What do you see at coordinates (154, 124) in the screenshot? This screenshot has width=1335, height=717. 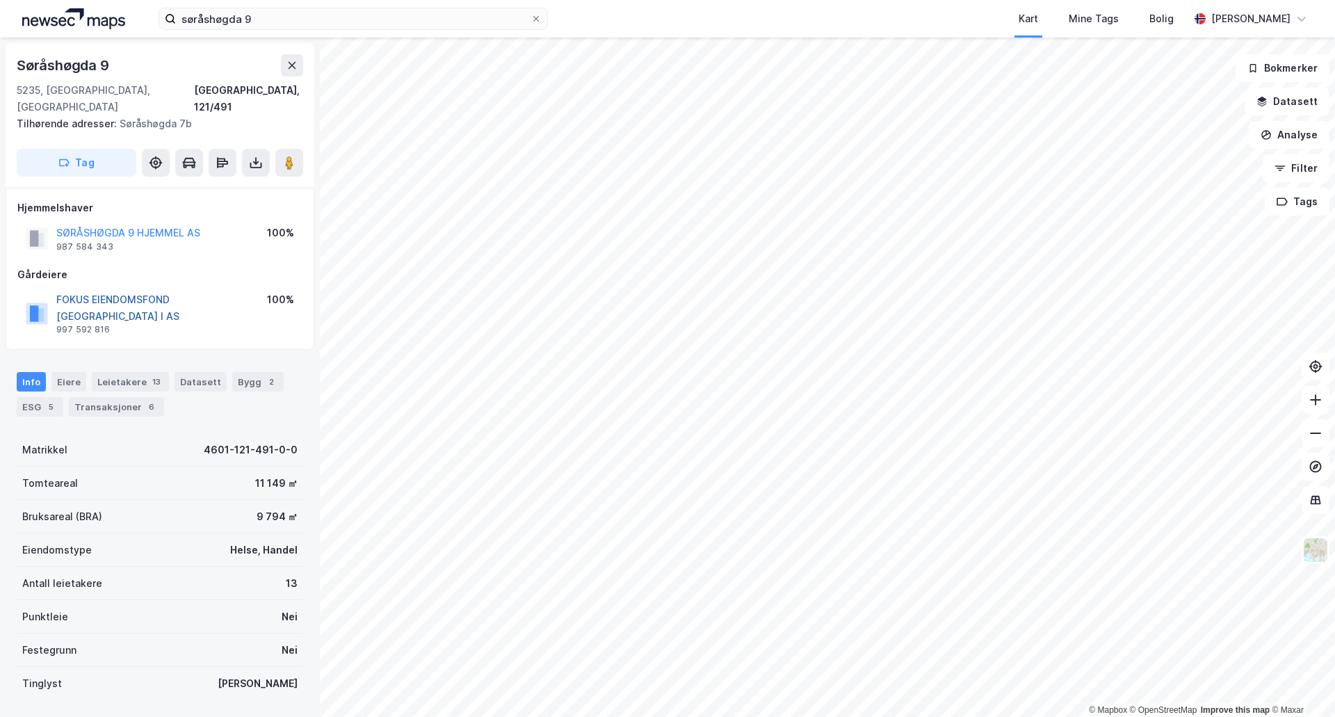 I see `div: Søråshøgda 7b` at bounding box center [154, 124].